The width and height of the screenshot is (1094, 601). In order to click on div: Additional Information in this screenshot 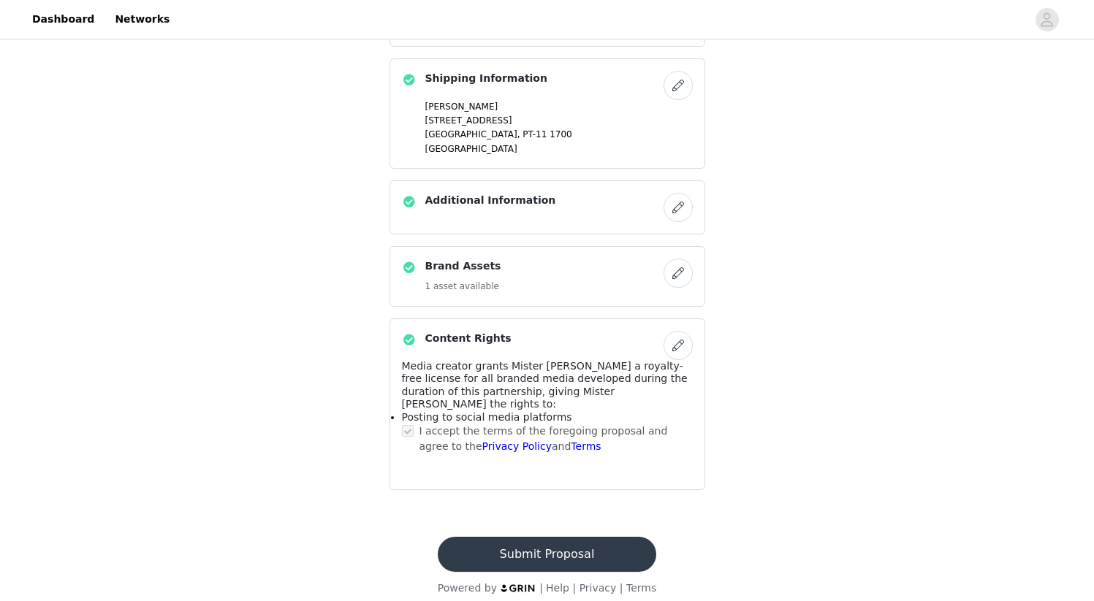, I will do `click(547, 207)`.